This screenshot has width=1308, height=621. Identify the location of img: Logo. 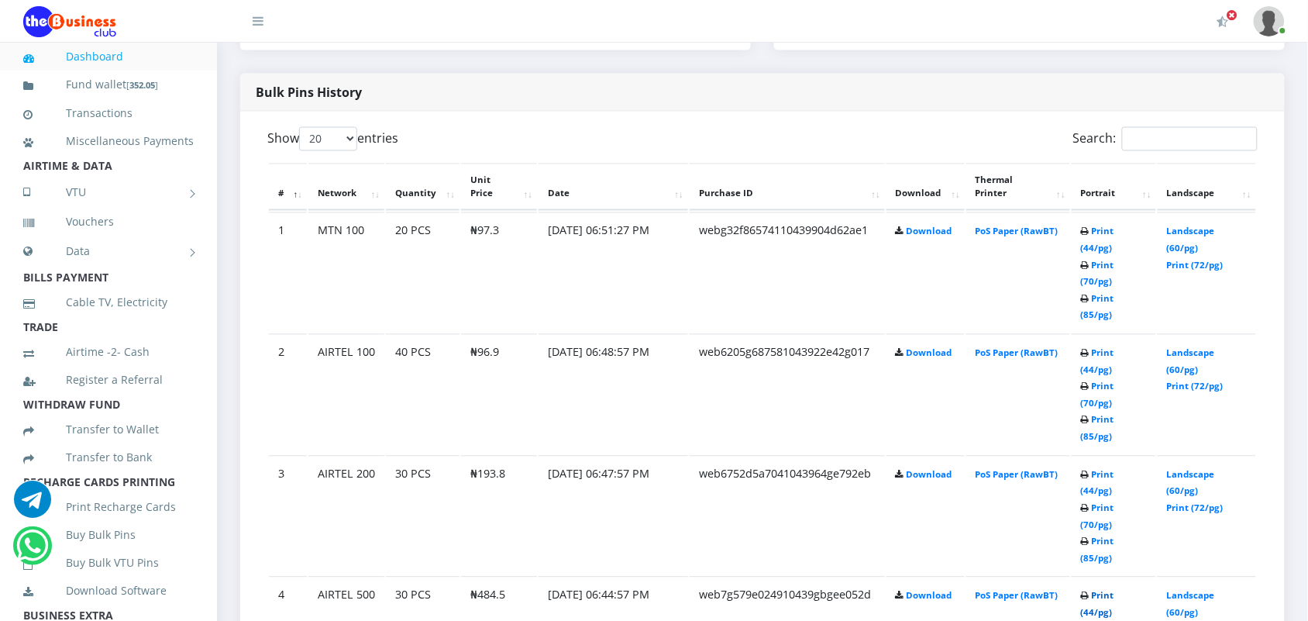
(70, 22).